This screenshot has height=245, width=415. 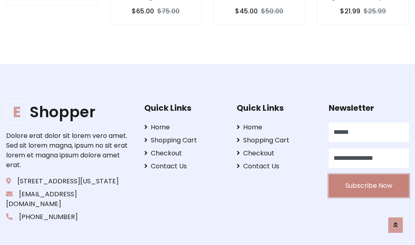 I want to click on h6: $65.00, so click(x=143, y=11).